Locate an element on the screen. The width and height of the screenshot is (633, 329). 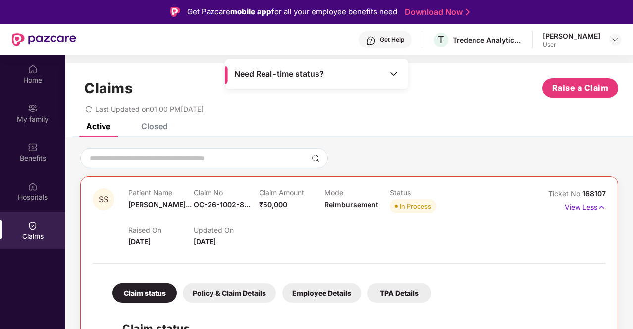
div: Policy & Claim Details is located at coordinates (229, 293).